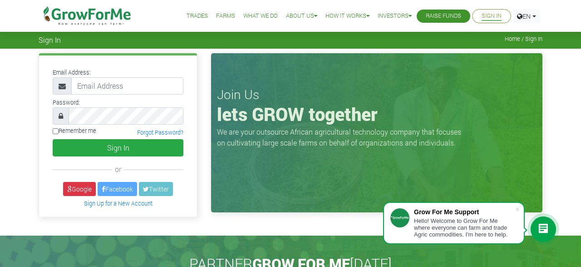  Describe the element at coordinates (55, 131) in the screenshot. I see `input: Remember me` at that location.